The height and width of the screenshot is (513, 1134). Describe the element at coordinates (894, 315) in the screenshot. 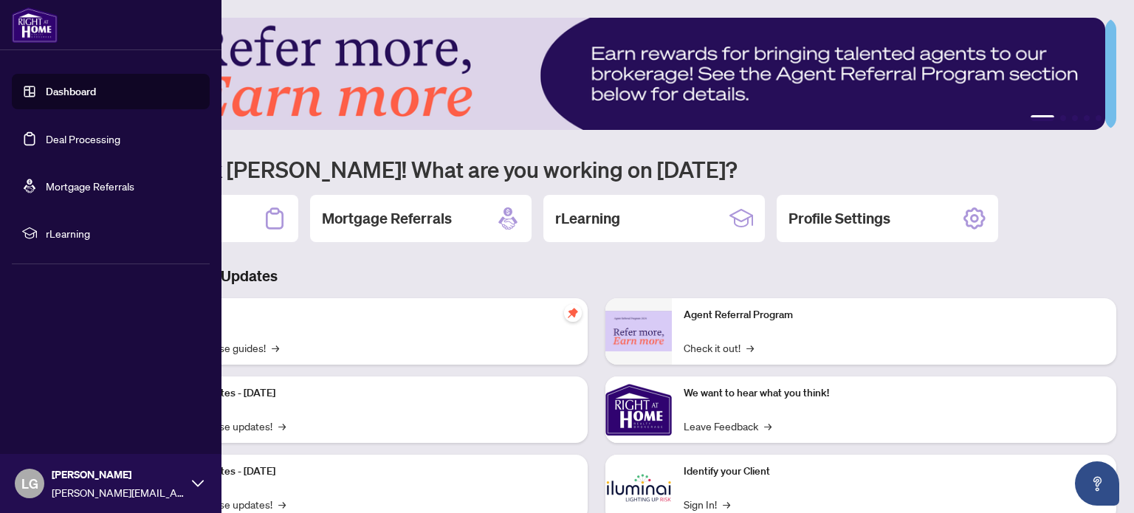

I see `p: Agent Referral Program` at that location.